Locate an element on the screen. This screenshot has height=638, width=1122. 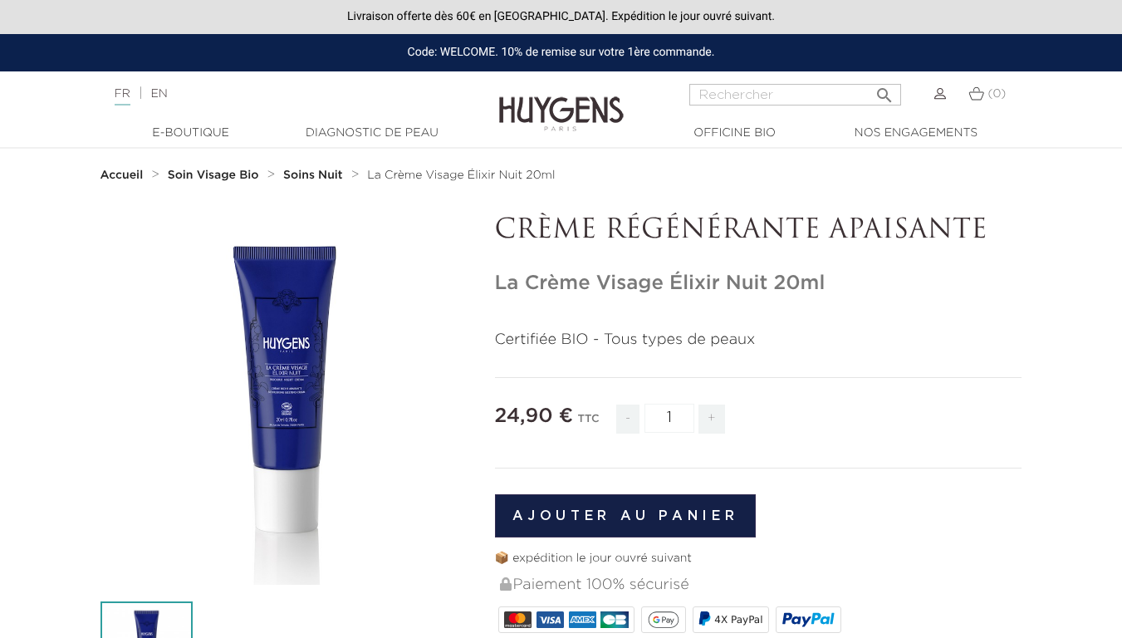
img: AMEX is located at coordinates (582, 619).